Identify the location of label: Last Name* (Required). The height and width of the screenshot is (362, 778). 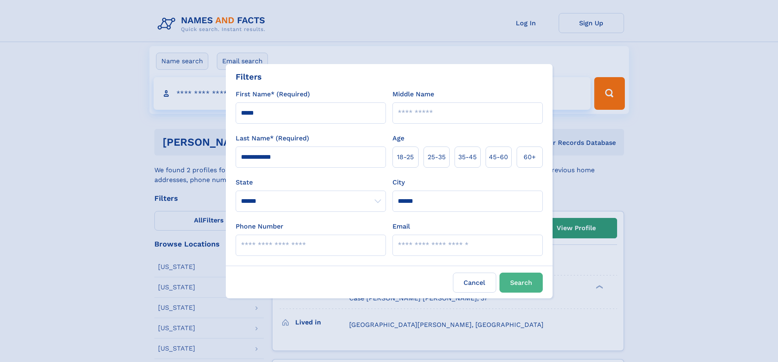
(272, 138).